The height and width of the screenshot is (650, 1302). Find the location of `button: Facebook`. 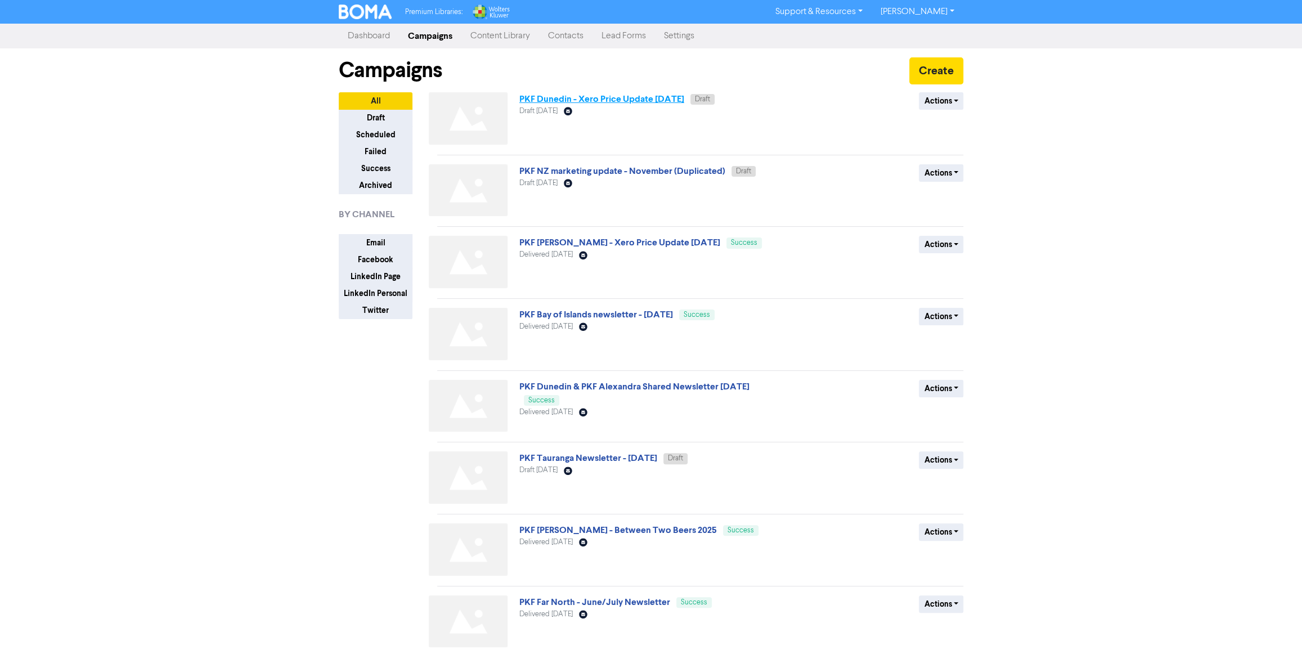

button: Facebook is located at coordinates (375, 259).